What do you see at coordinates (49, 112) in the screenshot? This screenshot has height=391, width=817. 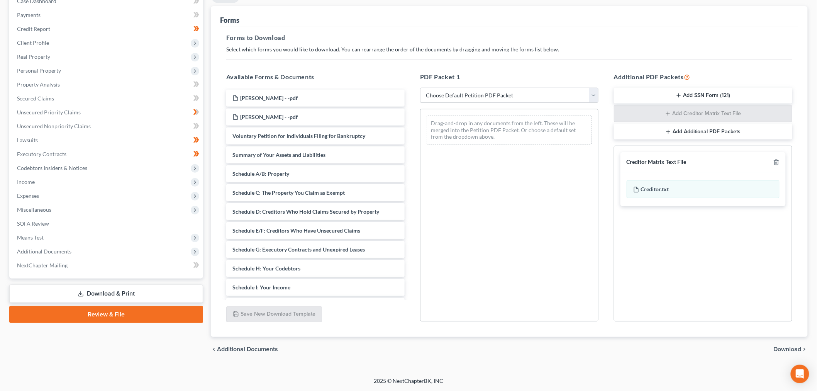 I see `span: Unsecured Priority Claims` at bounding box center [49, 112].